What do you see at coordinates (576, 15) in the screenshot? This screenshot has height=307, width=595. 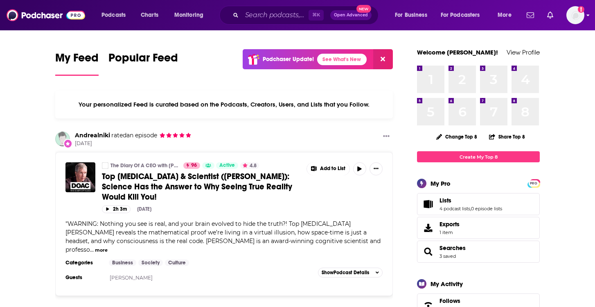 I see `span: Logged in as lrenschler` at bounding box center [576, 15].